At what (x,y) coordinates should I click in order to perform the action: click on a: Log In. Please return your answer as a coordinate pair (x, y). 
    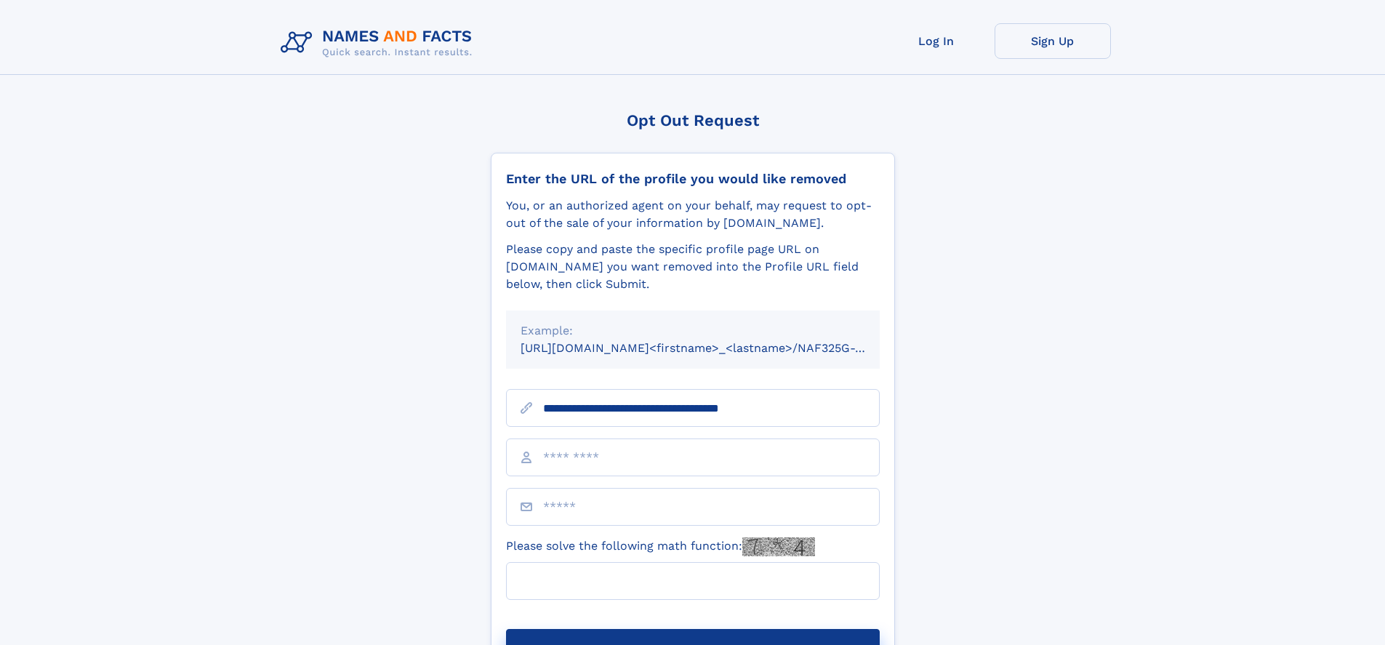
    Looking at the image, I should click on (936, 41).